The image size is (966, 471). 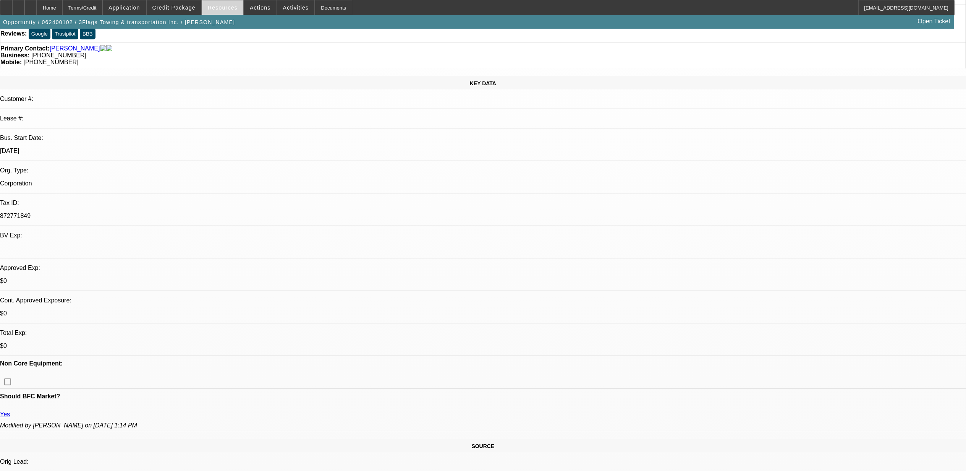 I want to click on button: Activities, so click(x=296, y=8).